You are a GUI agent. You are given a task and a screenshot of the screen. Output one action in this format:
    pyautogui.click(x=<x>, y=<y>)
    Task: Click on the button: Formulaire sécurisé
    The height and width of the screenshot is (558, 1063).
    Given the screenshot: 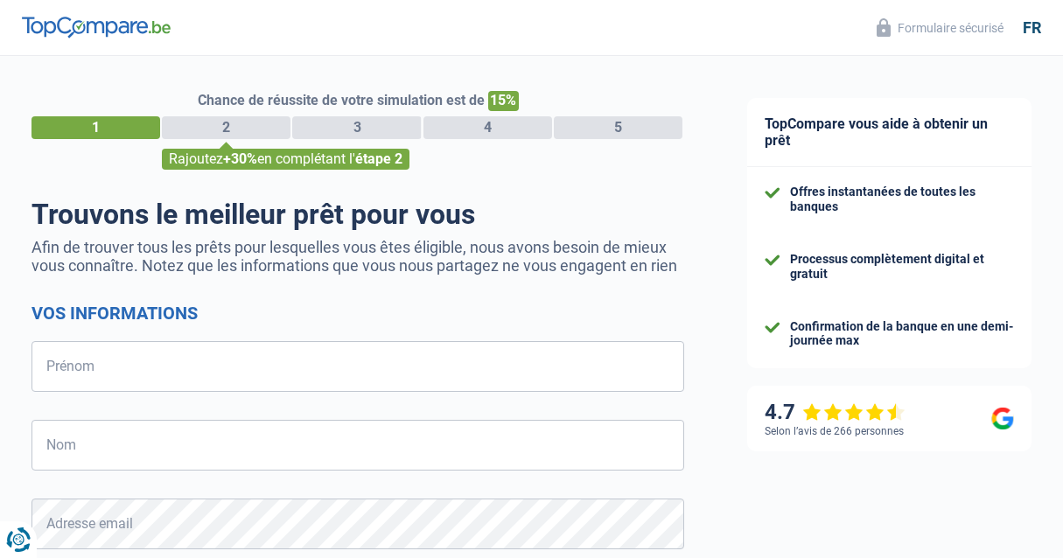 What is the action you would take?
    pyautogui.click(x=940, y=27)
    